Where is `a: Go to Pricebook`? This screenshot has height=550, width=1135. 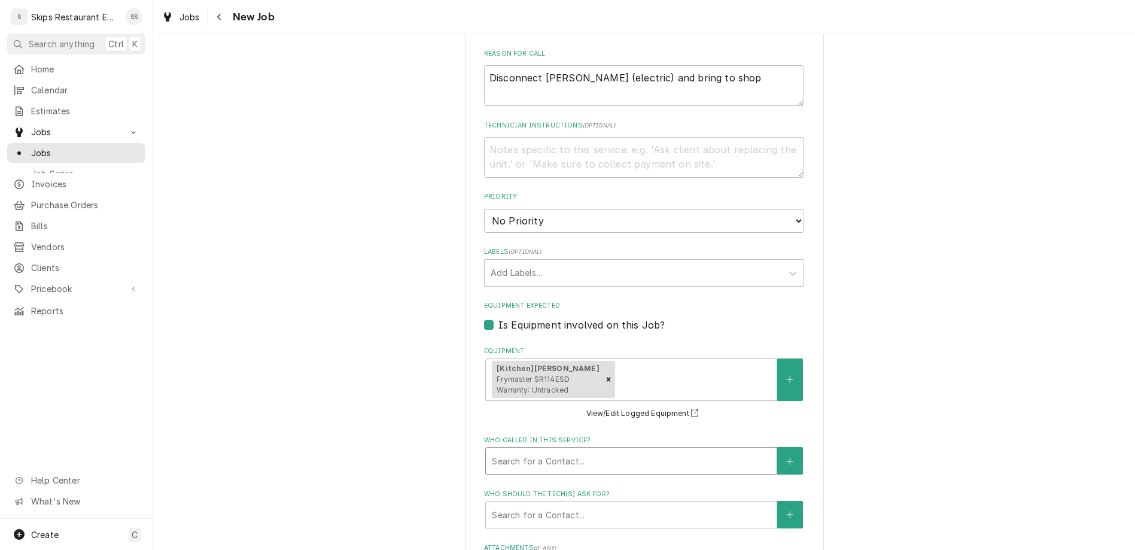 a: Go to Pricebook is located at coordinates (76, 288).